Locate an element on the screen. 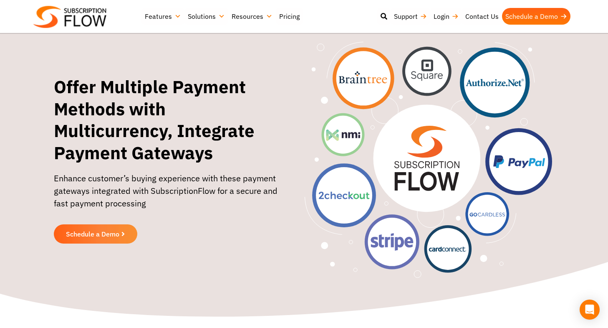 The height and width of the screenshot is (328, 608). a: Features is located at coordinates (163, 16).